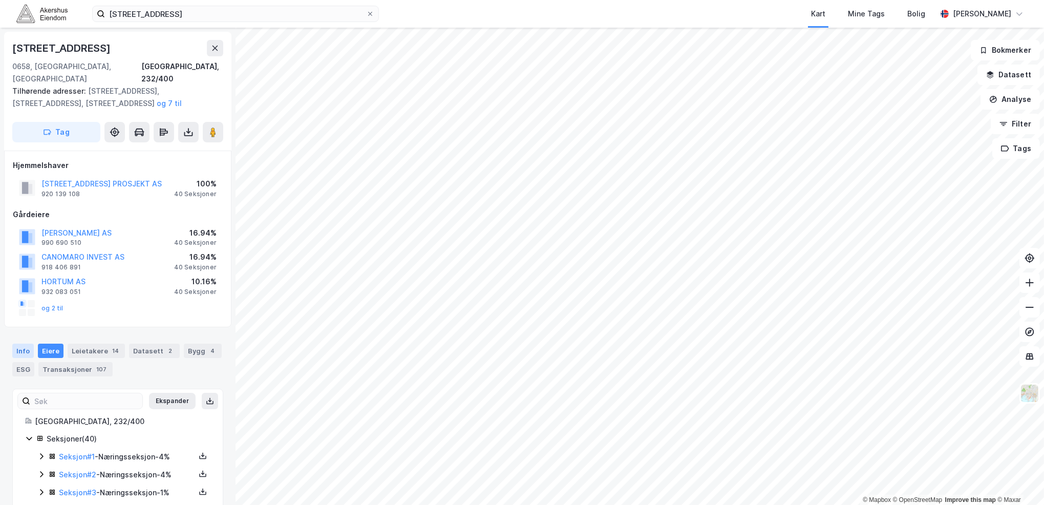  What do you see at coordinates (203, 351) in the screenshot?
I see `div: Bygg` at bounding box center [203, 351].